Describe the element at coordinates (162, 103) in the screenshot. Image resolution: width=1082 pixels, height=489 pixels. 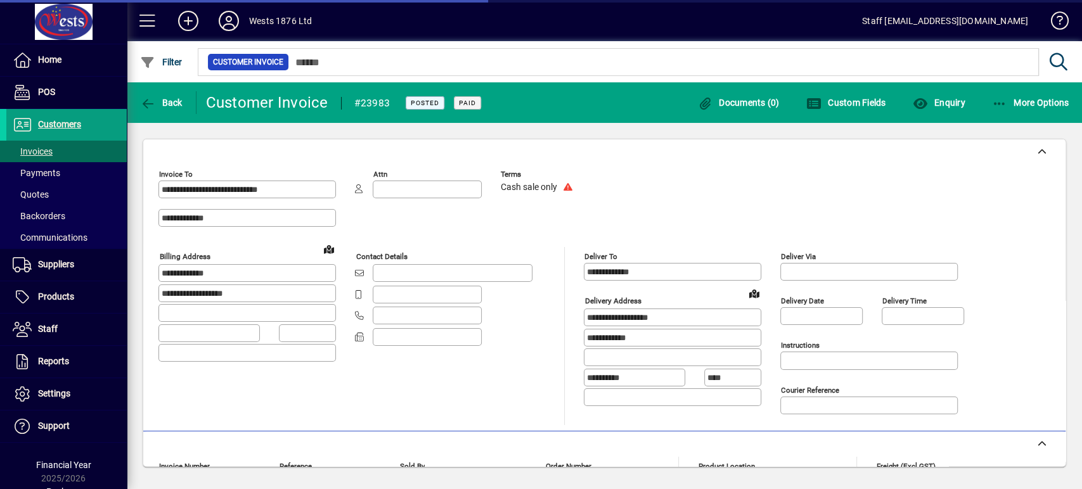
I see `app-page-header-button: Back` at that location.